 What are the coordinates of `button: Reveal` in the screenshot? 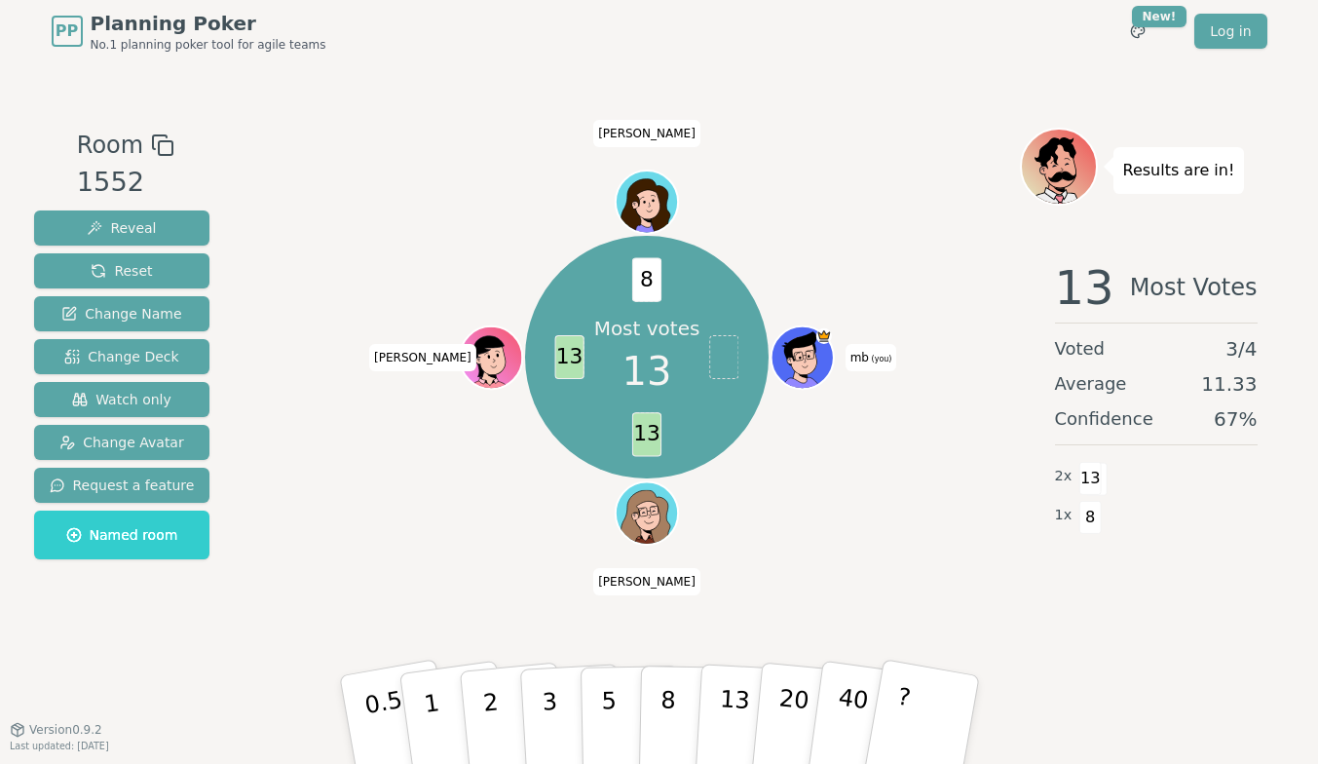 It's located at (122, 228).